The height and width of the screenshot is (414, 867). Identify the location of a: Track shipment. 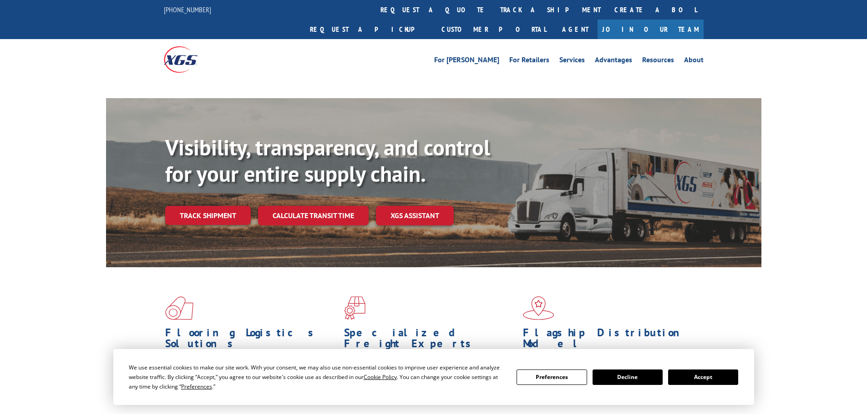
(208, 216).